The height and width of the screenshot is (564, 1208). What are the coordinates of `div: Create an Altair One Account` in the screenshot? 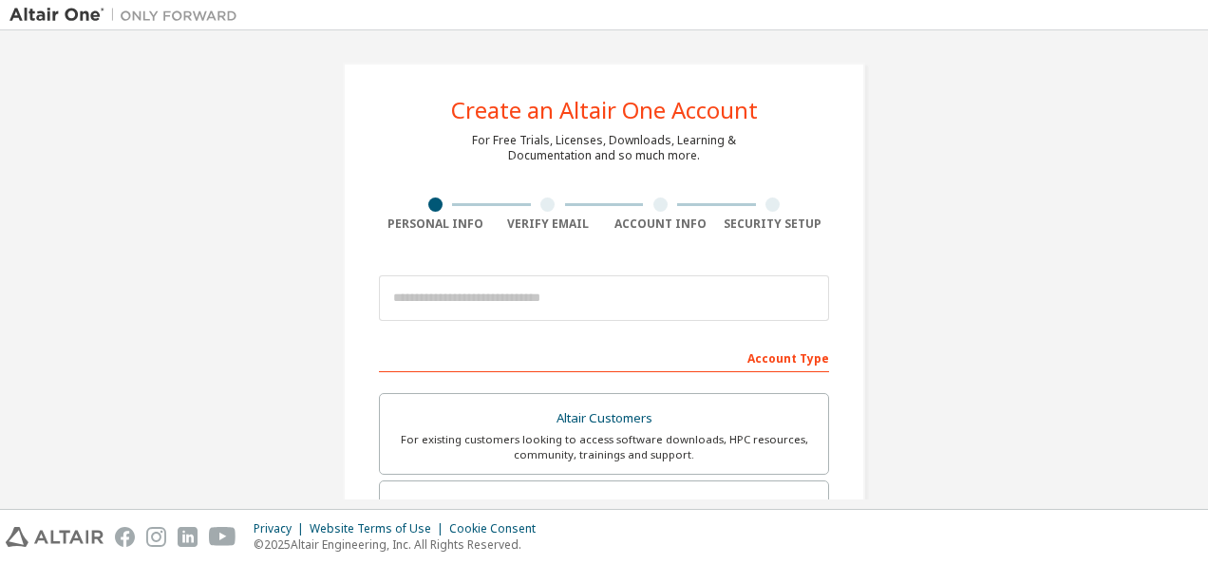 It's located at (604, 110).